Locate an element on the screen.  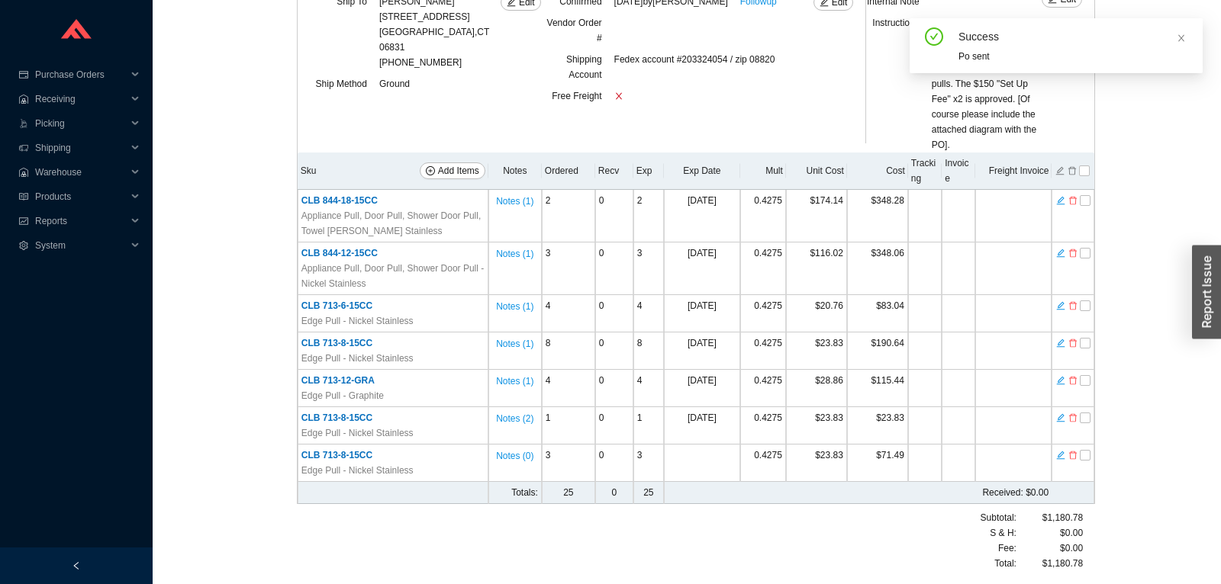
span: Subtotal: is located at coordinates (998, 518).